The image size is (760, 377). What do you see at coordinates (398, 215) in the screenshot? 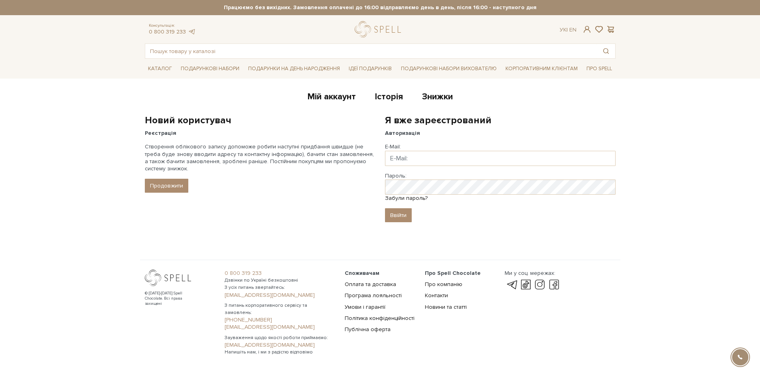
I see `input: Ввійти` at bounding box center [398, 215].